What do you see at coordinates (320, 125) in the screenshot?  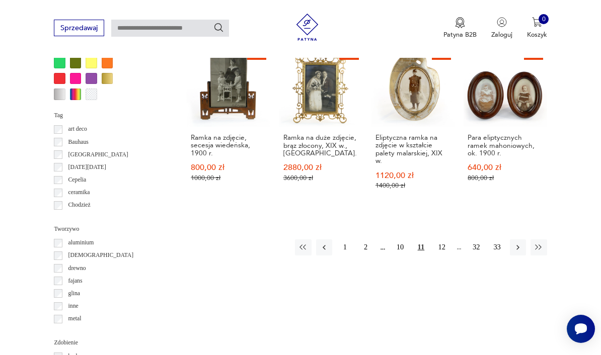 I see `a: SaleRamka na duże zdjęcie, brąz złocony, XIX w., Austria.Ramka na duże zdjęcie, brąz złocony, XIX...` at bounding box center [320, 125].